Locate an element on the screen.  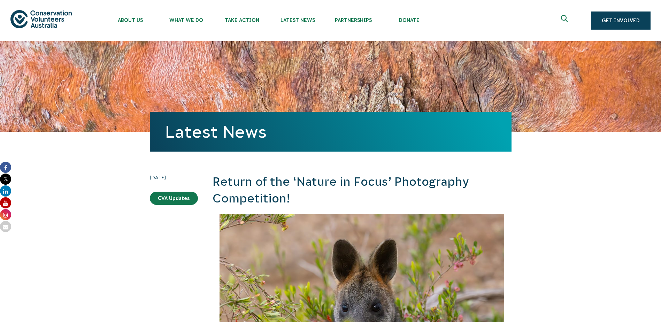
span: Donate is located at coordinates (409, 20).